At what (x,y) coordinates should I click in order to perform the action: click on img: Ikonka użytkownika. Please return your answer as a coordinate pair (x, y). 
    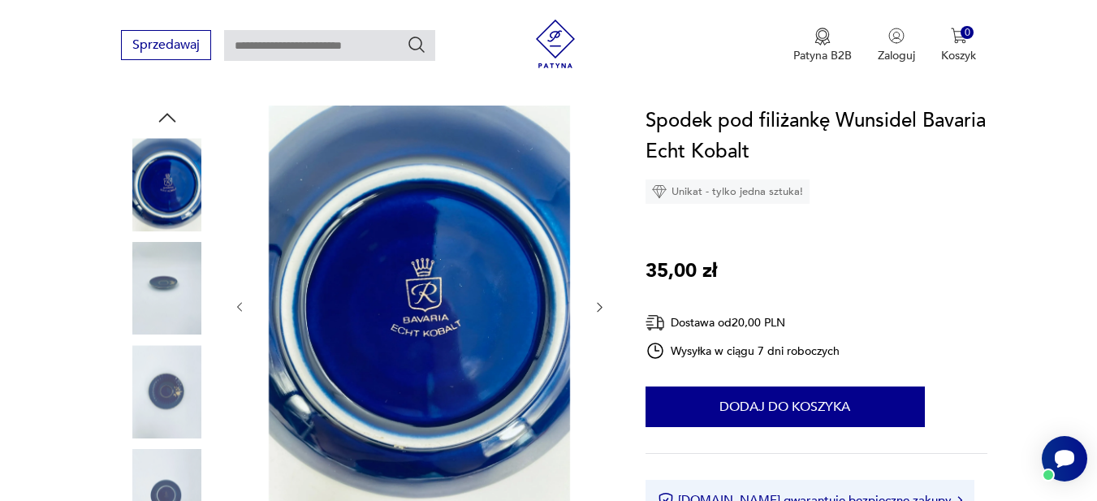
    Looking at the image, I should click on (896, 36).